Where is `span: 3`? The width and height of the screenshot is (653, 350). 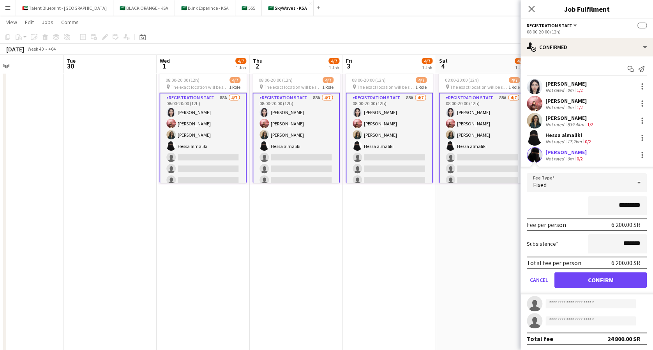 span: 3 is located at coordinates (348, 66).